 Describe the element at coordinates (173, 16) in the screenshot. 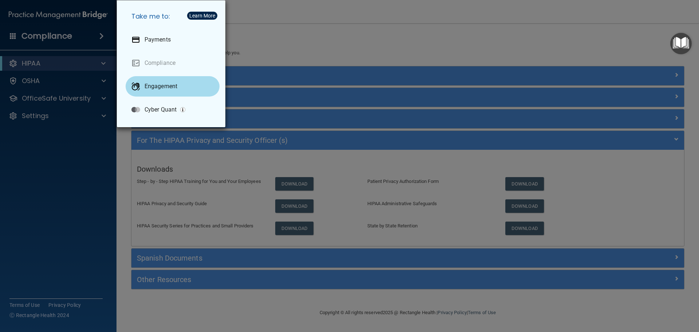

I see `h5: Take me to:` at that location.